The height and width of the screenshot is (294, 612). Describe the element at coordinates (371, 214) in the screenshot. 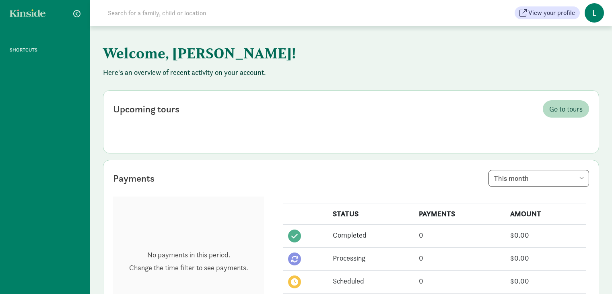

I see `th: STATUS` at that location.